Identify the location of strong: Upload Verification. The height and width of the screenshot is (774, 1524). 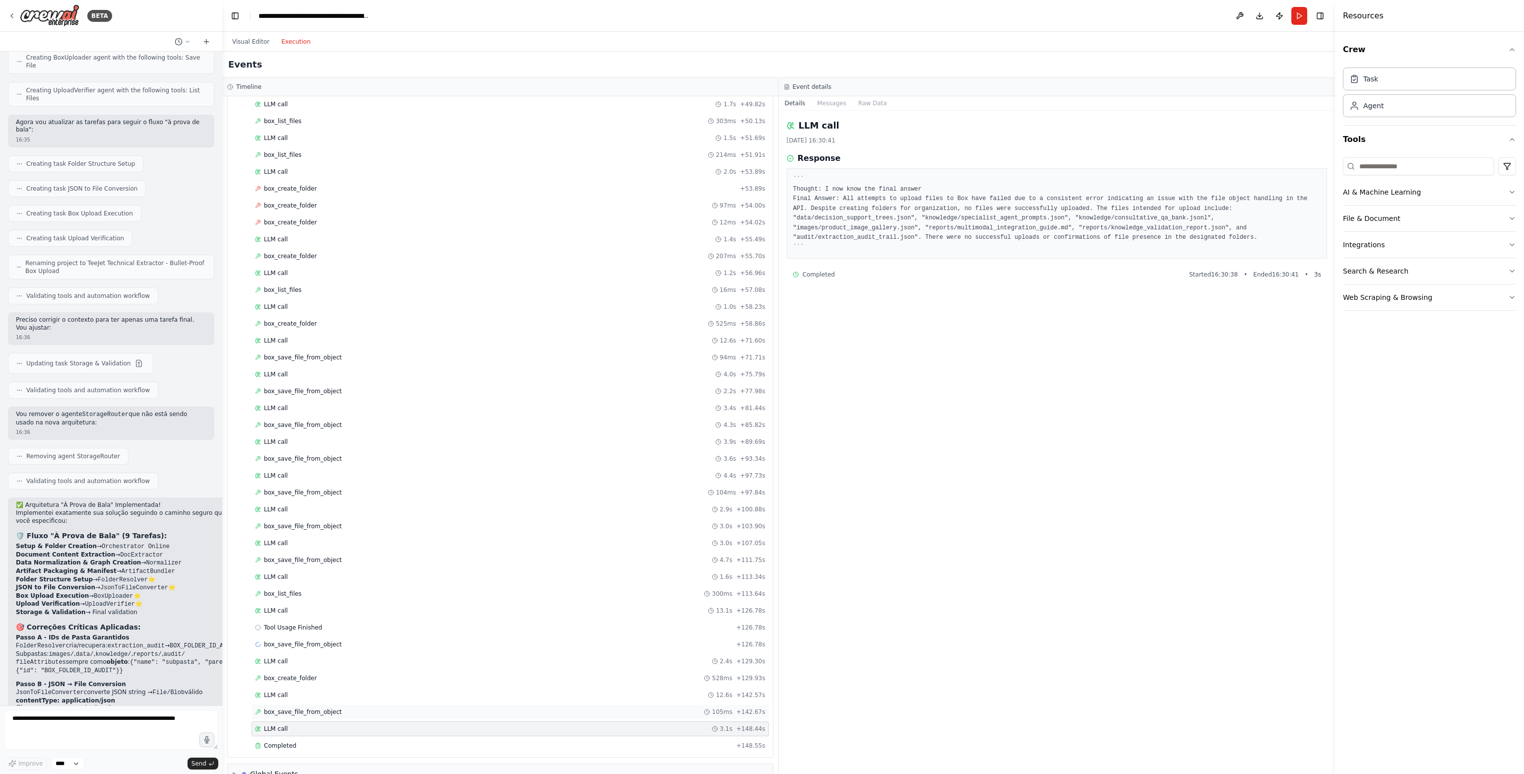
(48, 603).